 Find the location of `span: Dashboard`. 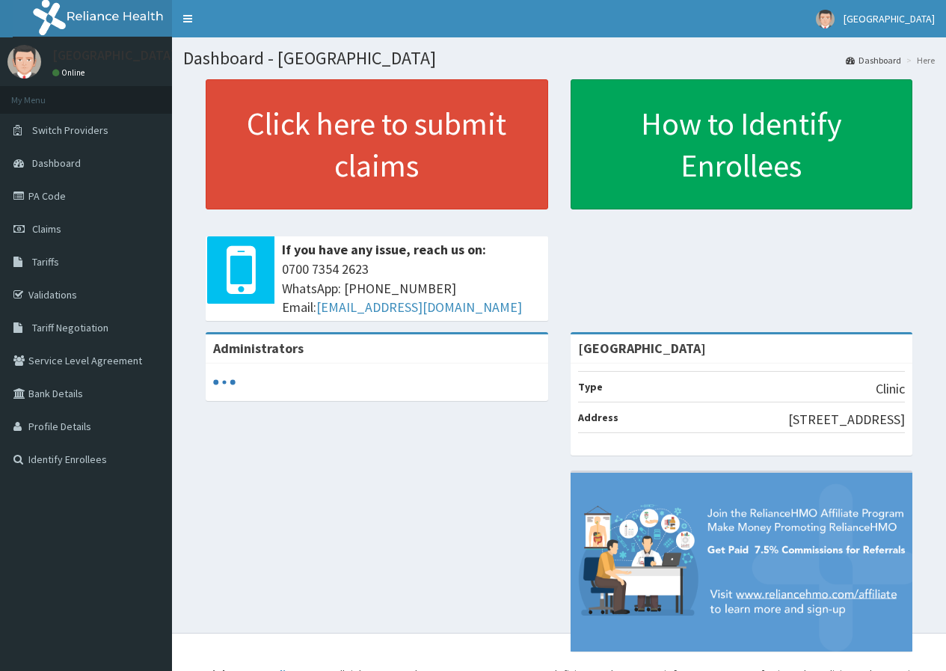

span: Dashboard is located at coordinates (56, 163).